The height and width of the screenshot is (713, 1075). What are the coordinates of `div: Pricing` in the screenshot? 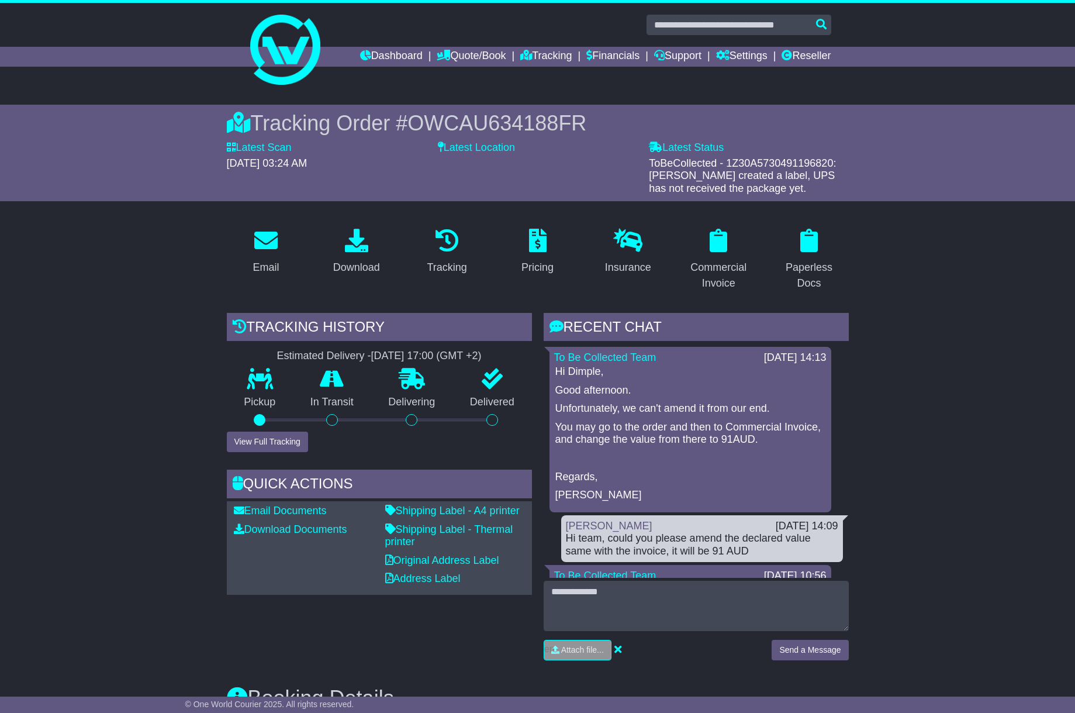 It's located at (537, 267).